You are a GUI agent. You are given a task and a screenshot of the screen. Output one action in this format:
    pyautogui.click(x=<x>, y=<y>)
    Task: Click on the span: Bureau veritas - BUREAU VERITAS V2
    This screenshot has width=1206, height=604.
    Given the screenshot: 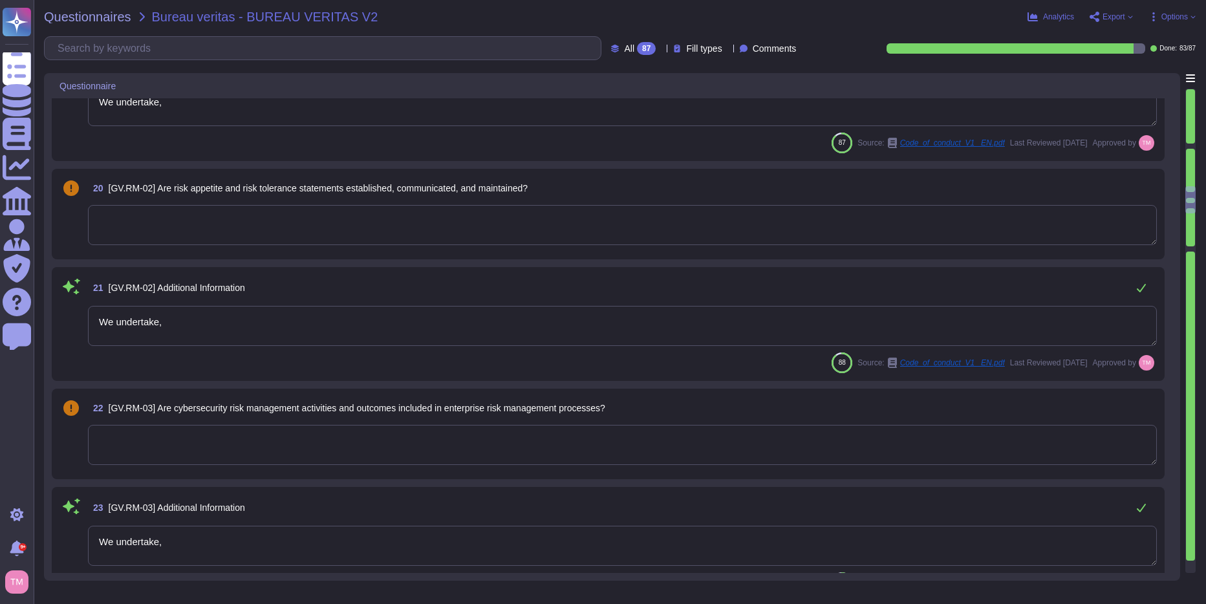 What is the action you would take?
    pyautogui.click(x=265, y=17)
    